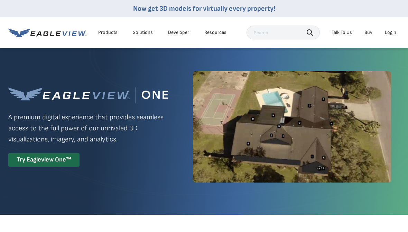 The height and width of the screenshot is (232, 408). Describe the element at coordinates (369, 33) in the screenshot. I see `a: Buy` at that location.